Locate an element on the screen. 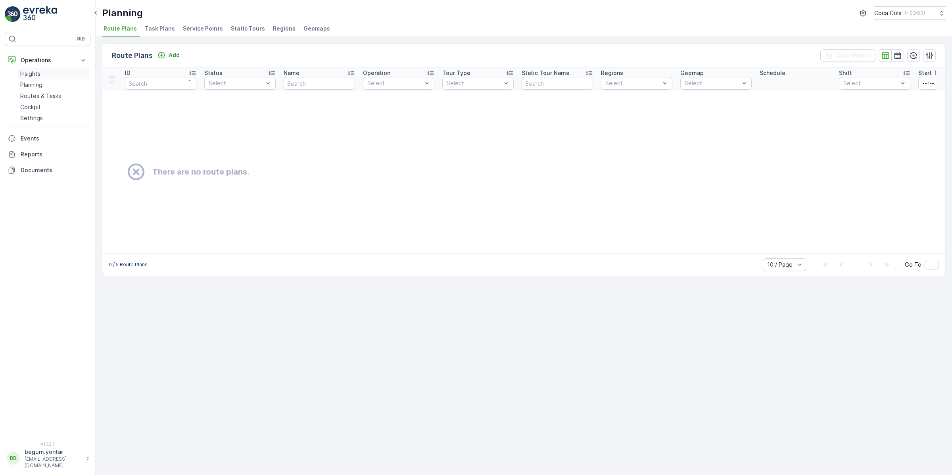  span: Route Plans is located at coordinates (120, 29).